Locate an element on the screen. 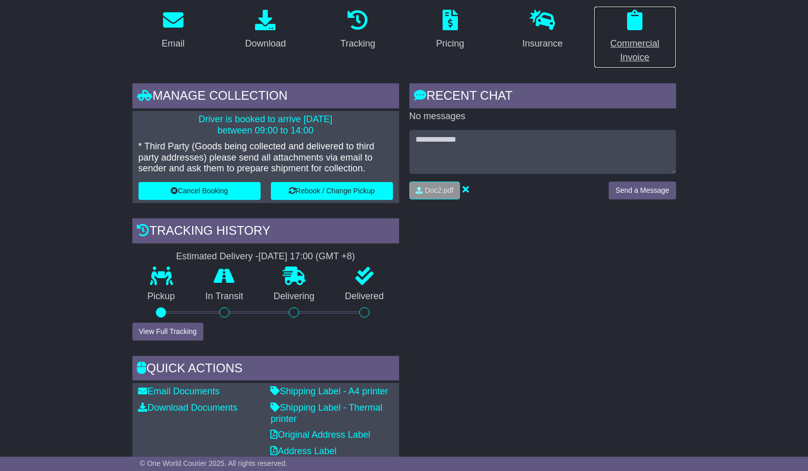 Image resolution: width=808 pixels, height=471 pixels. div: Commercial Invoice is located at coordinates (635, 51).